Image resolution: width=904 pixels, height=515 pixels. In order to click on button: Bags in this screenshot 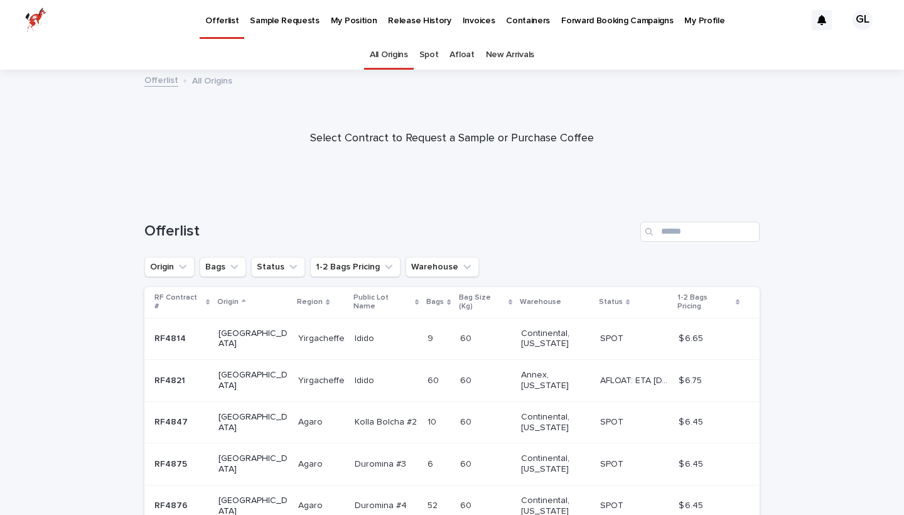, I will do `click(223, 267)`.